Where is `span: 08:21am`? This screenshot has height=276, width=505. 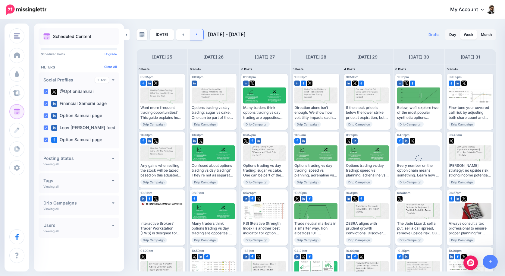
span: 08:21am is located at coordinates (198, 193).